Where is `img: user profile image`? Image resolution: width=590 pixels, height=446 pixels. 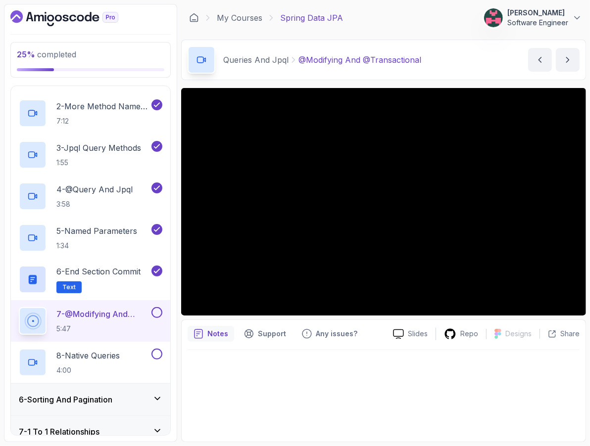 img: user profile image is located at coordinates (493, 18).